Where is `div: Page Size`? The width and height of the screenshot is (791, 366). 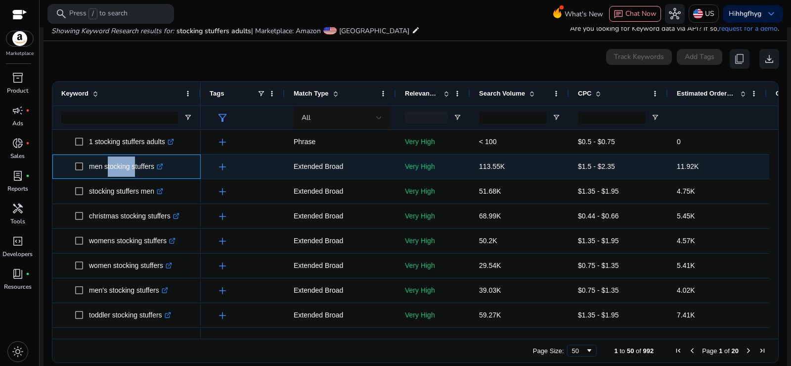
div: Page Size is located at coordinates (582, 350).